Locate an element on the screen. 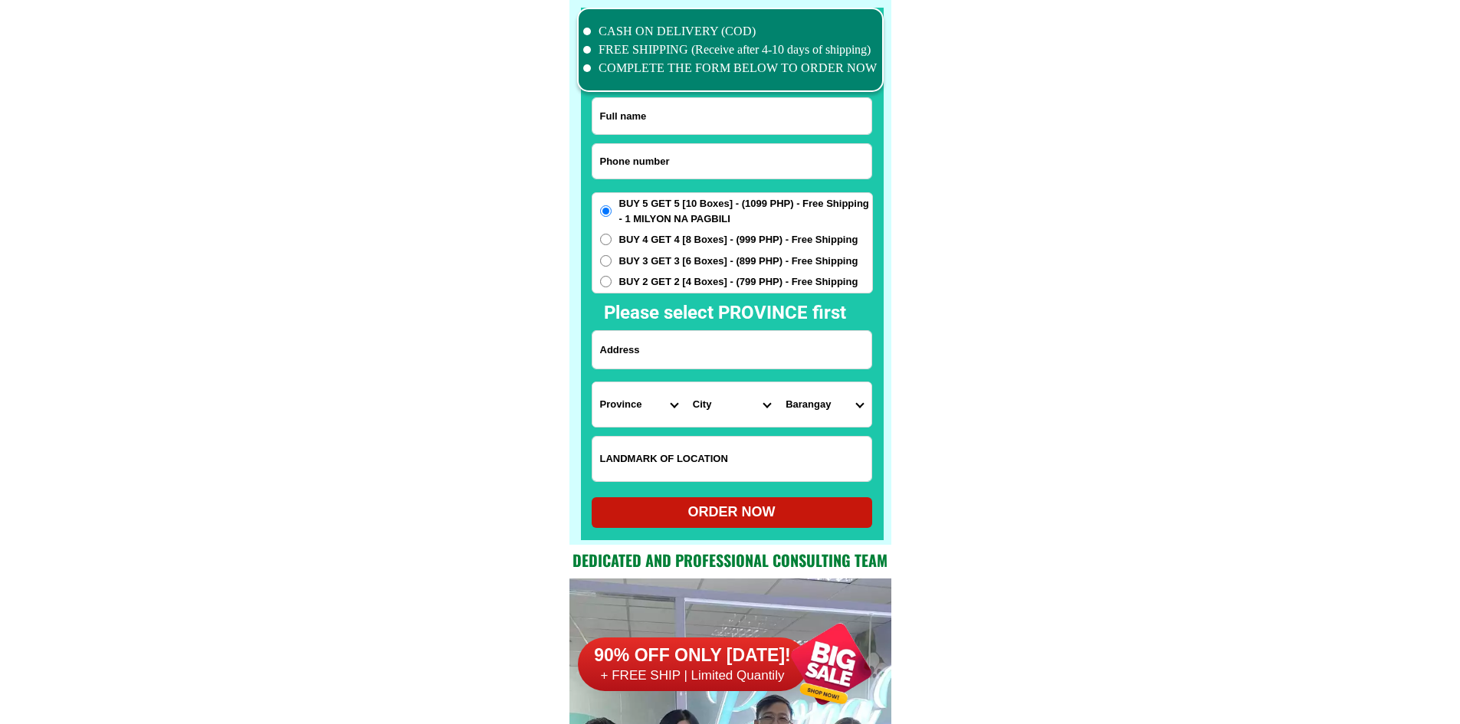 The height and width of the screenshot is (724, 1460). span: BUY 5 GET 5 [10 Boxes] - (1099 PHP) - Free Shipping - 1 MILYON NA PAGBILI is located at coordinates (745, 211).